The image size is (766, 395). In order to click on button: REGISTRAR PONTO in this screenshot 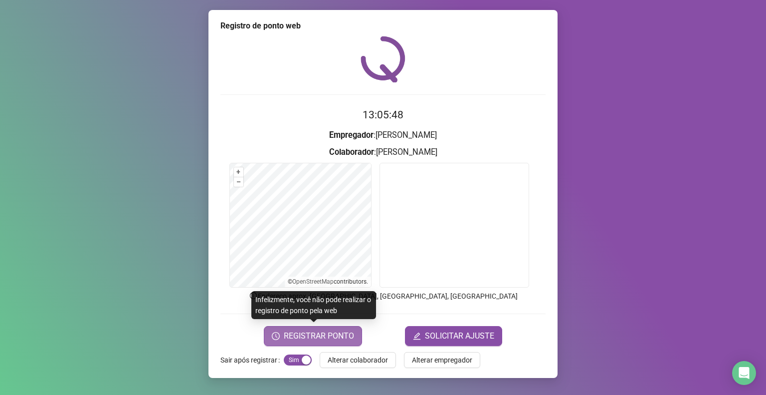, I will do `click(313, 336)`.